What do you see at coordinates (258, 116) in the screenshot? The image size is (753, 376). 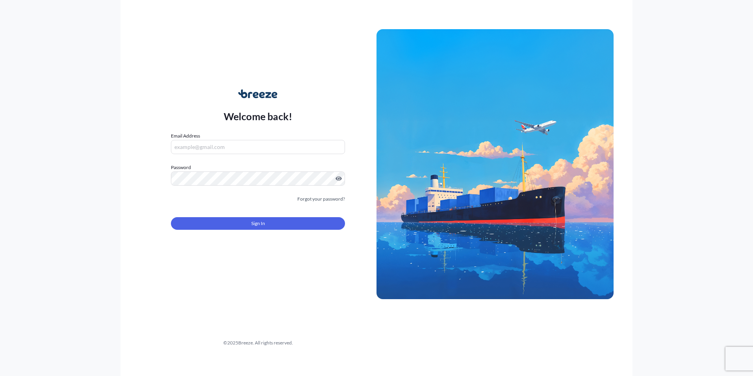 I see `p: Welcome back!` at bounding box center [258, 116].